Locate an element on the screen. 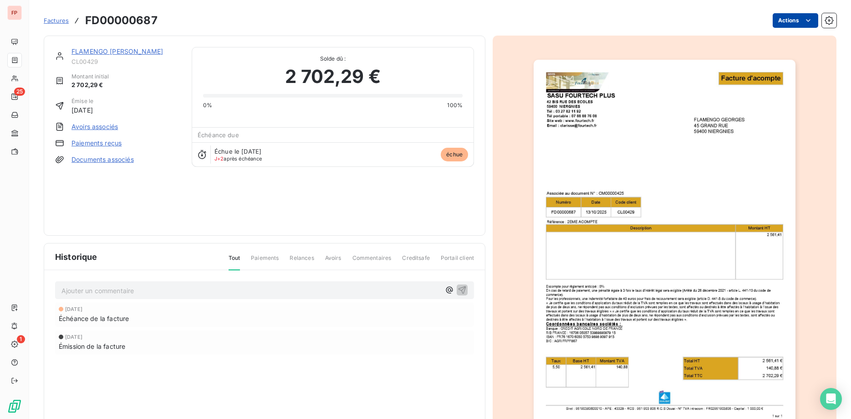 The image size is (851, 419). a: Factures is located at coordinates (56, 21).